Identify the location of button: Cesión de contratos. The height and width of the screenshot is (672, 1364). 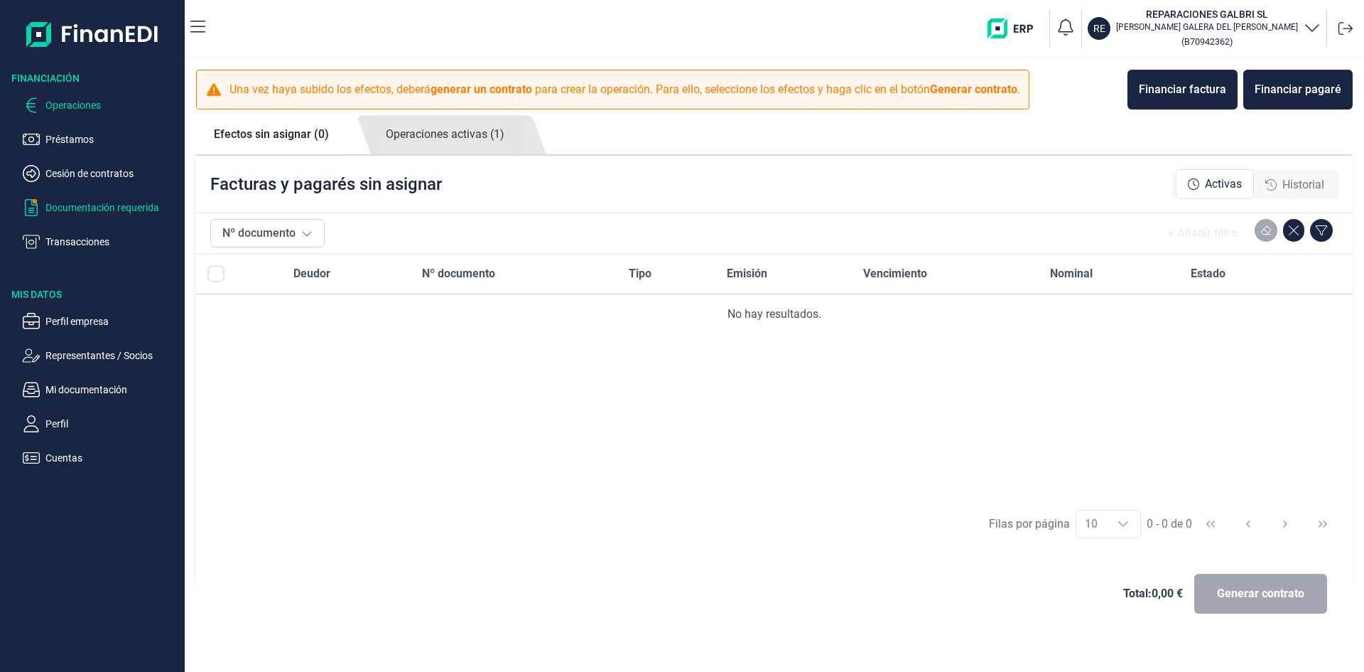
(101, 173).